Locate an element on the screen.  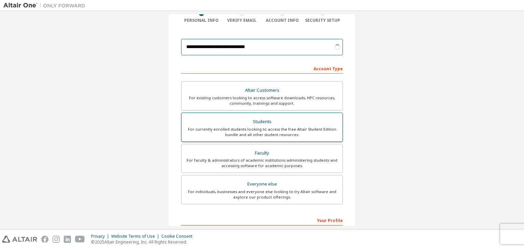
div: For faculty & administrators of academic institutions administering students and accessing softwa... is located at coordinates (262, 163).